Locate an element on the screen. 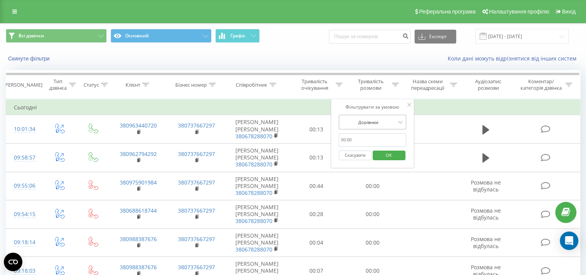 This screenshot has width=586, height=275. span: Вихід is located at coordinates (569, 12).